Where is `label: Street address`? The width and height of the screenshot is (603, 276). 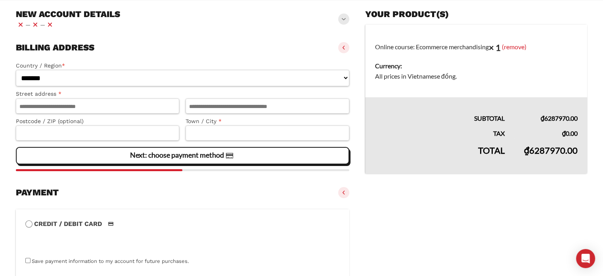
label: Street address is located at coordinates (98, 94).